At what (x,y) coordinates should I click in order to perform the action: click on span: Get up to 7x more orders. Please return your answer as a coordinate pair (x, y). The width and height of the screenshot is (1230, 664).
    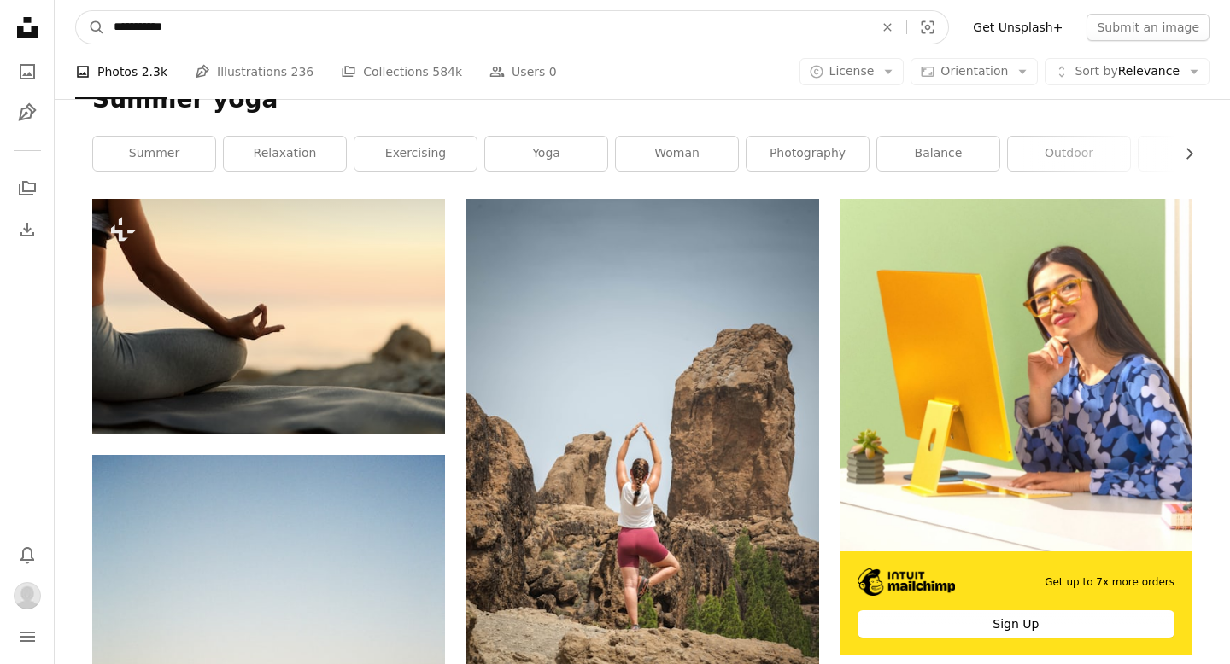
    Looking at the image, I should click on (1109, 582).